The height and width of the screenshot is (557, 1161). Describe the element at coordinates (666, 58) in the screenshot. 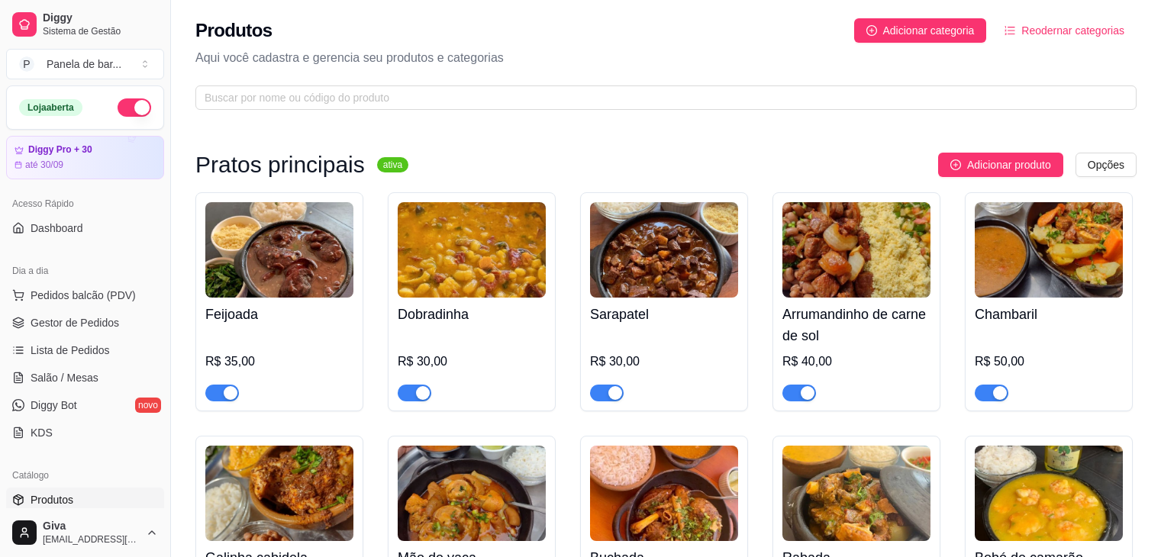

I see `p: Aqui você cadastra e gerencia seu produtos e categorias` at that location.